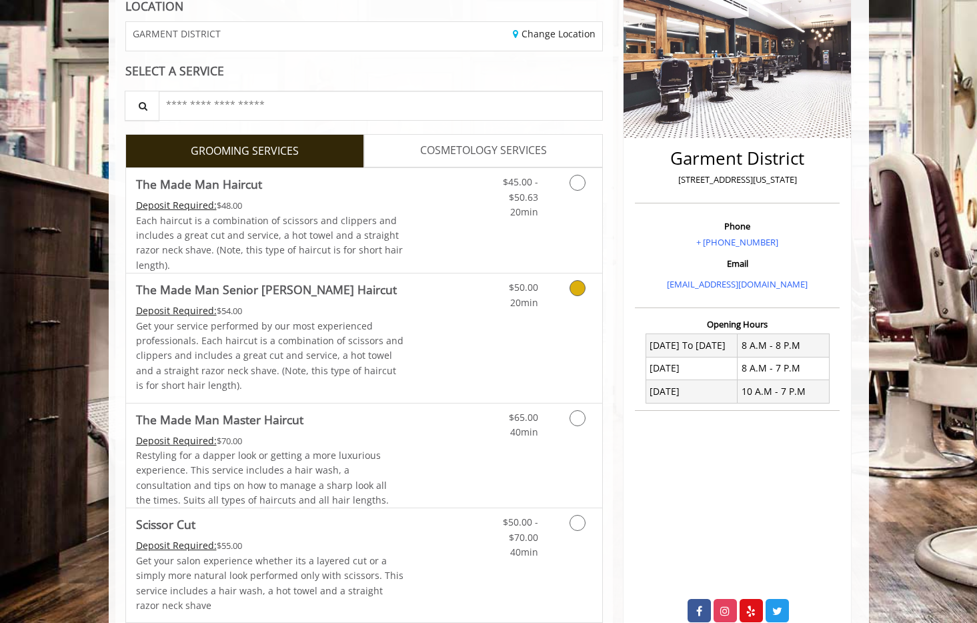 The height and width of the screenshot is (623, 977). I want to click on div: $48.00, so click(270, 205).